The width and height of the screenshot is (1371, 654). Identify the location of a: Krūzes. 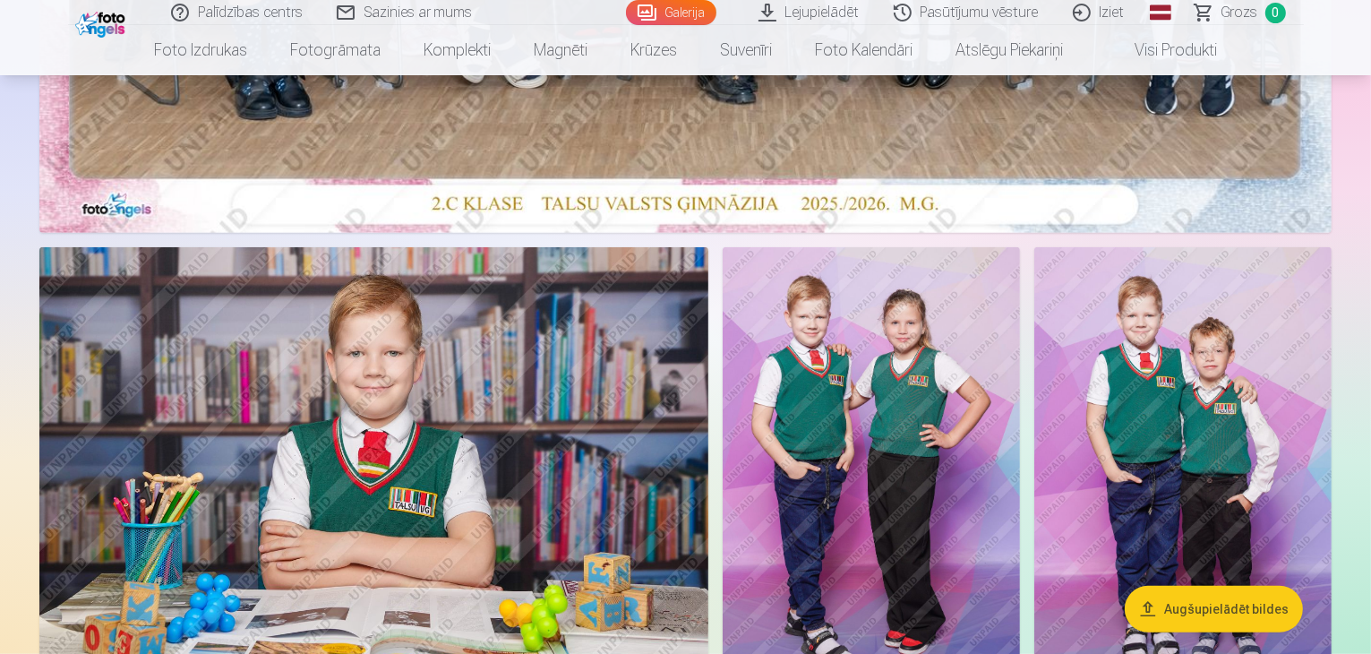
(654, 50).